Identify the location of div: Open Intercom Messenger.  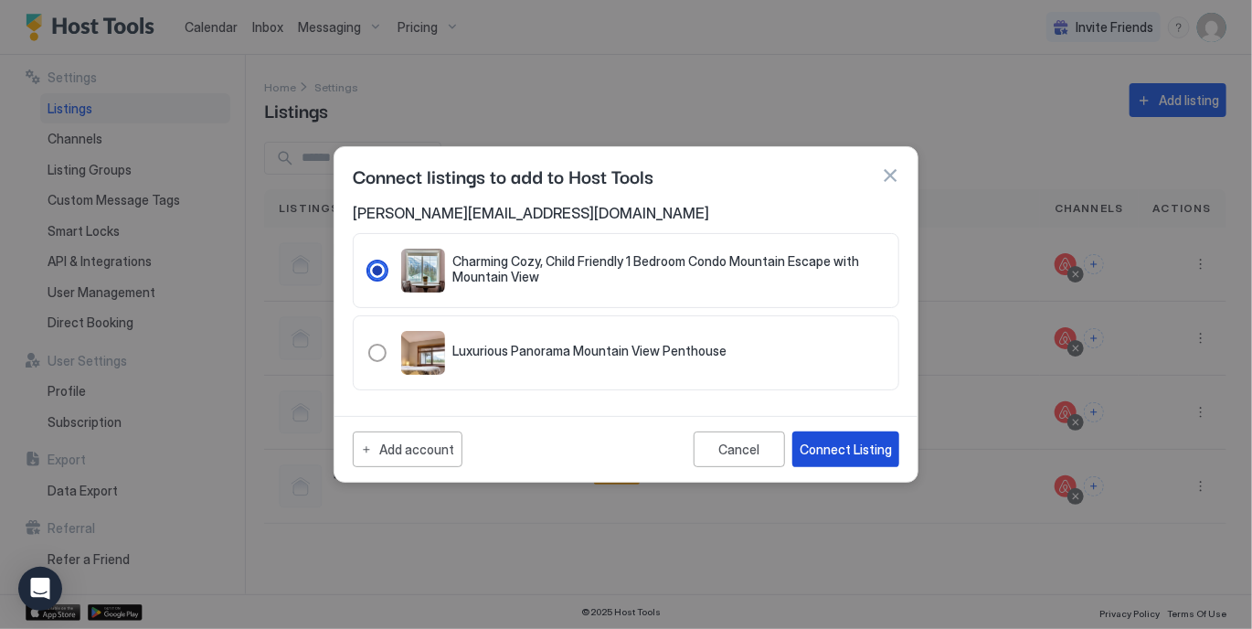
(40, 589).